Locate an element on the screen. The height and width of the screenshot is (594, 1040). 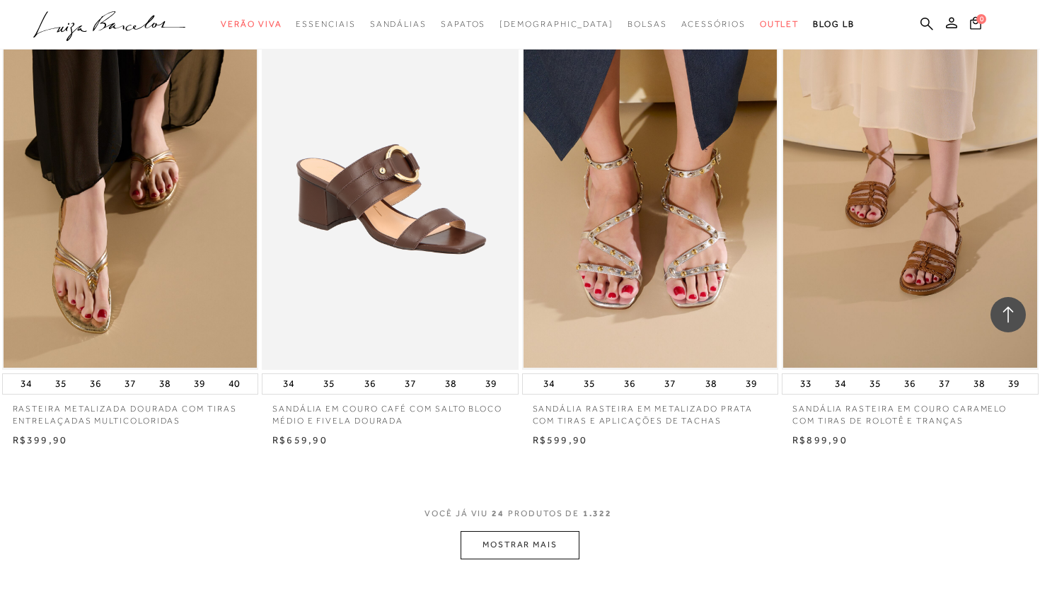
span: Acessórios is located at coordinates (713, 24).